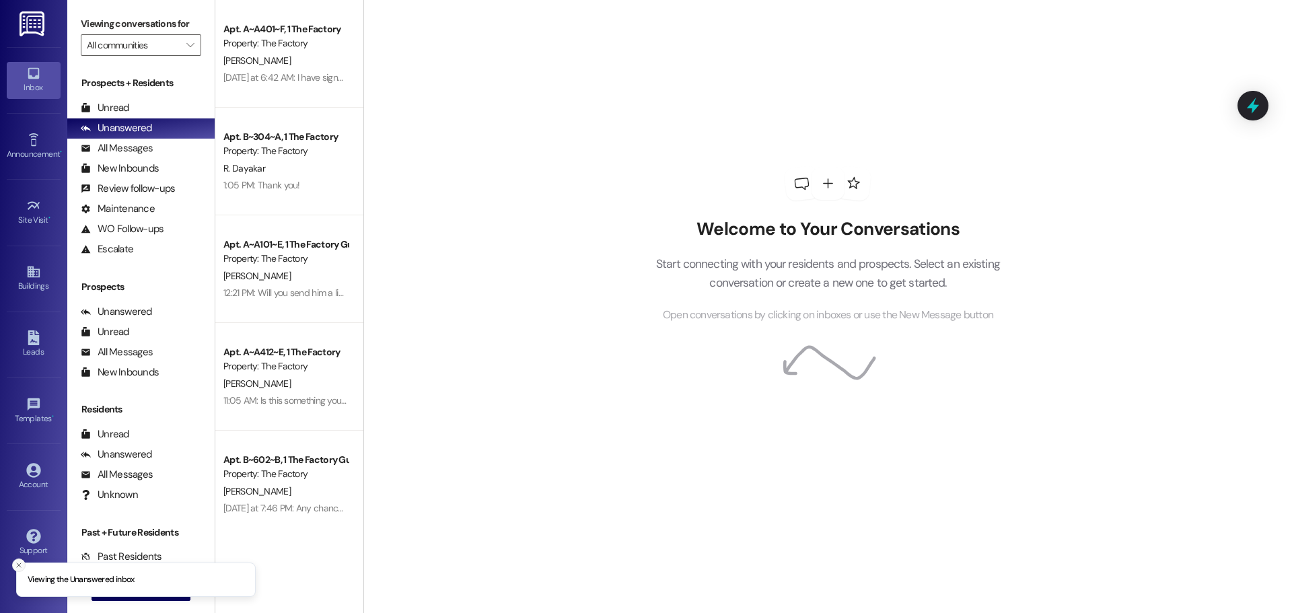 The width and height of the screenshot is (1292, 613). I want to click on div: 1:05 PM: Thank you!, so click(262, 185).